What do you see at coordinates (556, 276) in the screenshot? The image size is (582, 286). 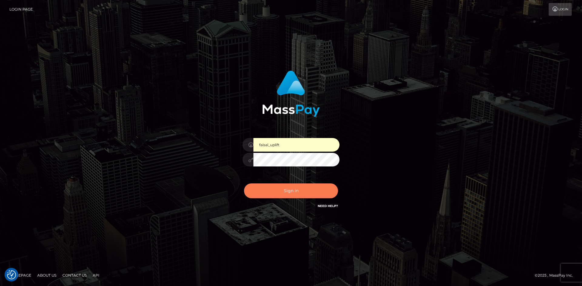 I see `div: © 2025 , MassPay Inc.` at bounding box center [556, 276].